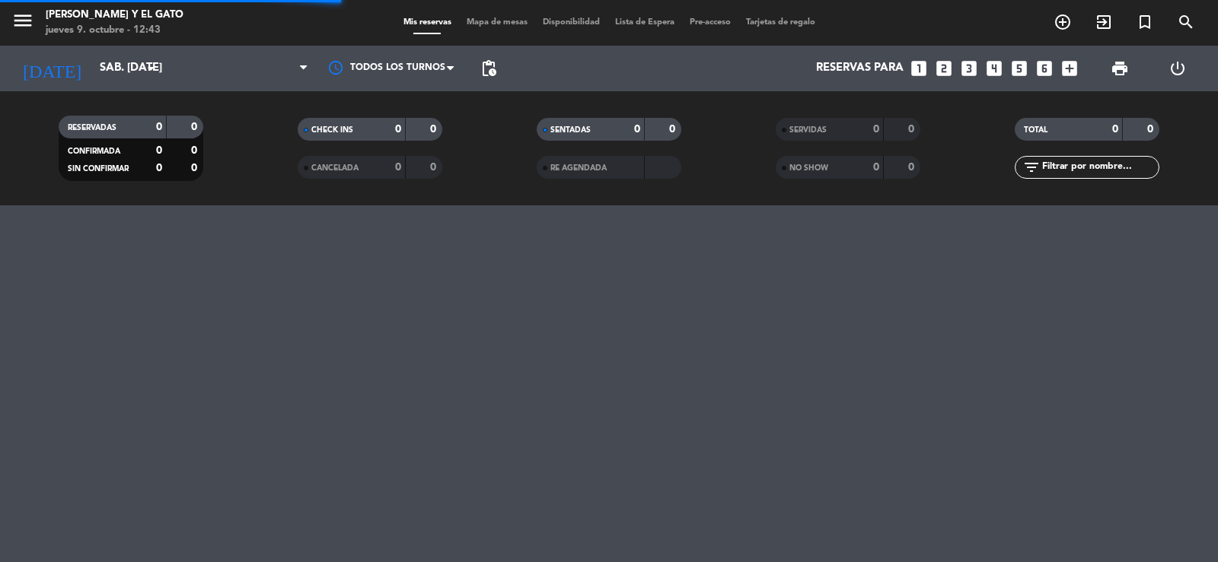 The image size is (1218, 562). Describe the element at coordinates (919, 68) in the screenshot. I see `i: looks_one` at that location.